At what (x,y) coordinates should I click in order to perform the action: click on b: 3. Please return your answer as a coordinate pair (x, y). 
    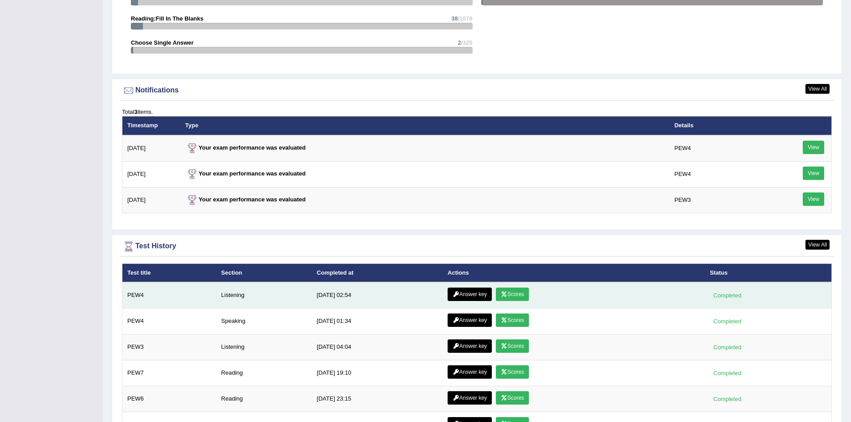
    Looking at the image, I should click on (135, 112).